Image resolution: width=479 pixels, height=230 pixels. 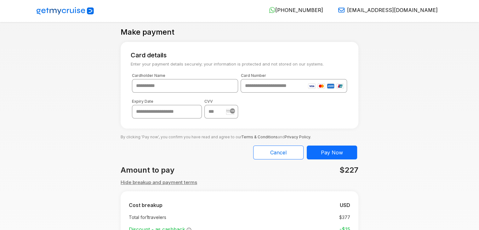 I want to click on img: WhatsApp, so click(x=272, y=10).